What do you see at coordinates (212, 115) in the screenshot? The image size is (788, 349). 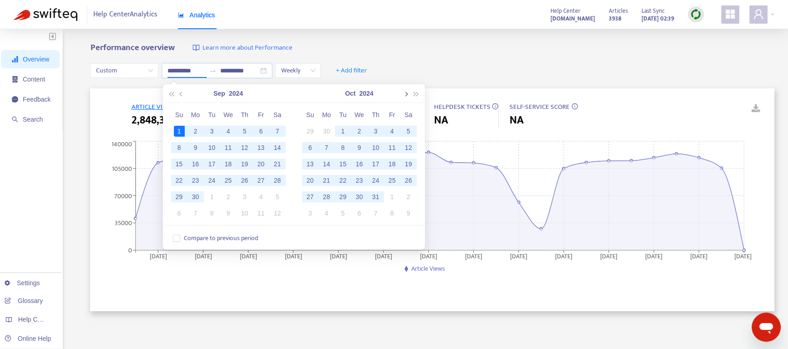 I see `th: Tu` at bounding box center [212, 115].